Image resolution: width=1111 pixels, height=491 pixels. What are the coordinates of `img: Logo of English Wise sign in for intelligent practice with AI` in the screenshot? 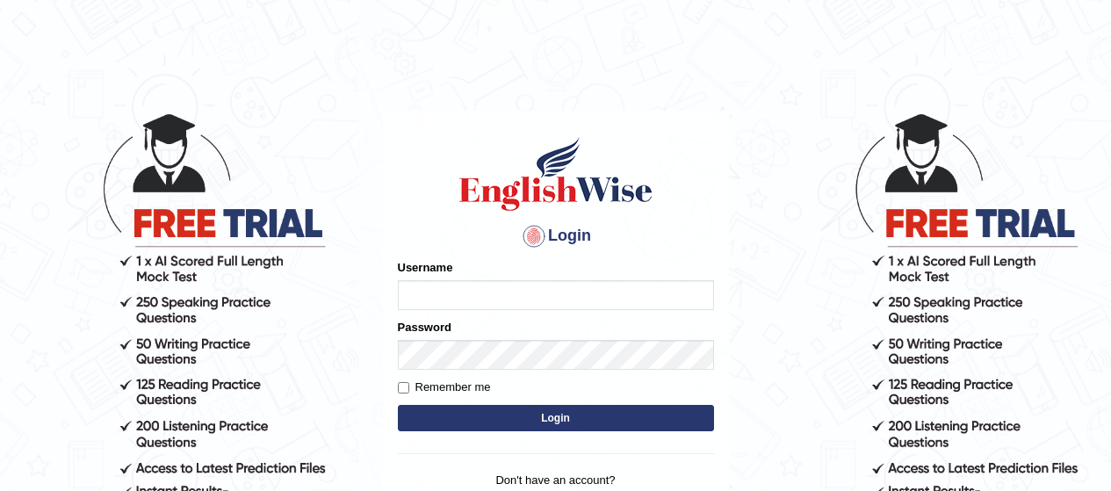 It's located at (556, 174).